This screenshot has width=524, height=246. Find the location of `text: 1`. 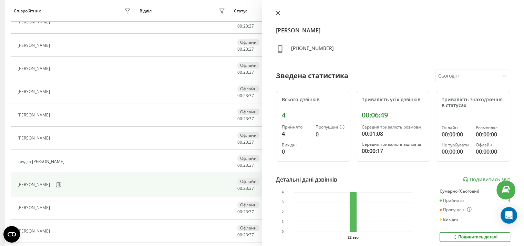

text: 1 is located at coordinates (282, 222).